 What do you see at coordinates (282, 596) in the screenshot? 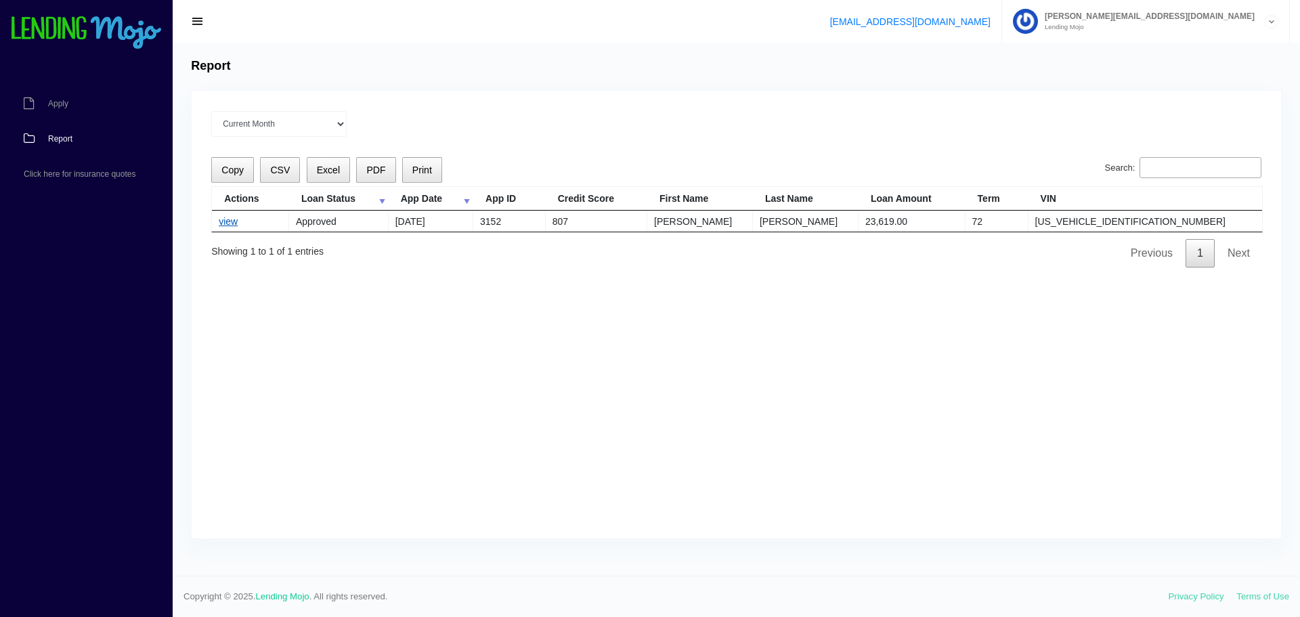
I see `a: Lending Mojo` at bounding box center [282, 596].